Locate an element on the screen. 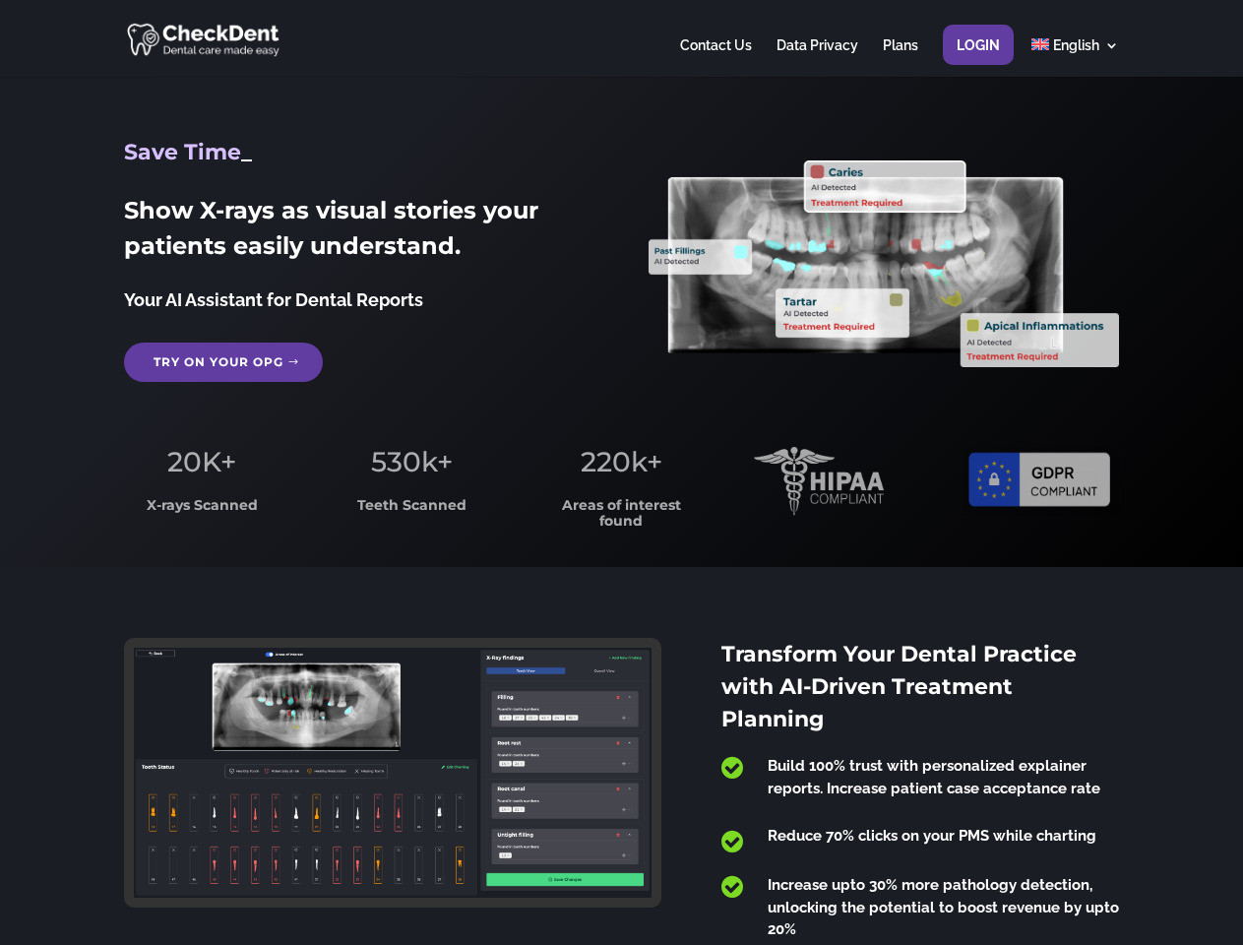 The width and height of the screenshot is (1243, 945). span: English is located at coordinates (1076, 45).